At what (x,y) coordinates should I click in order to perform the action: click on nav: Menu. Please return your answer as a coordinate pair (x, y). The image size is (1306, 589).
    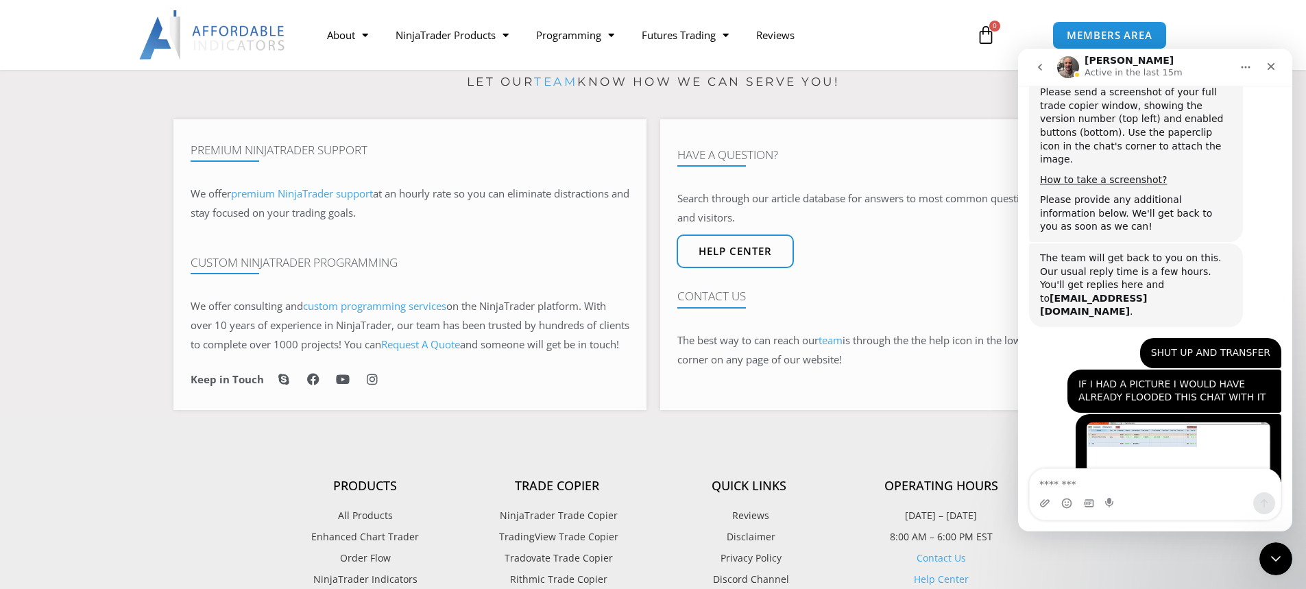
    Looking at the image, I should click on (637, 35).